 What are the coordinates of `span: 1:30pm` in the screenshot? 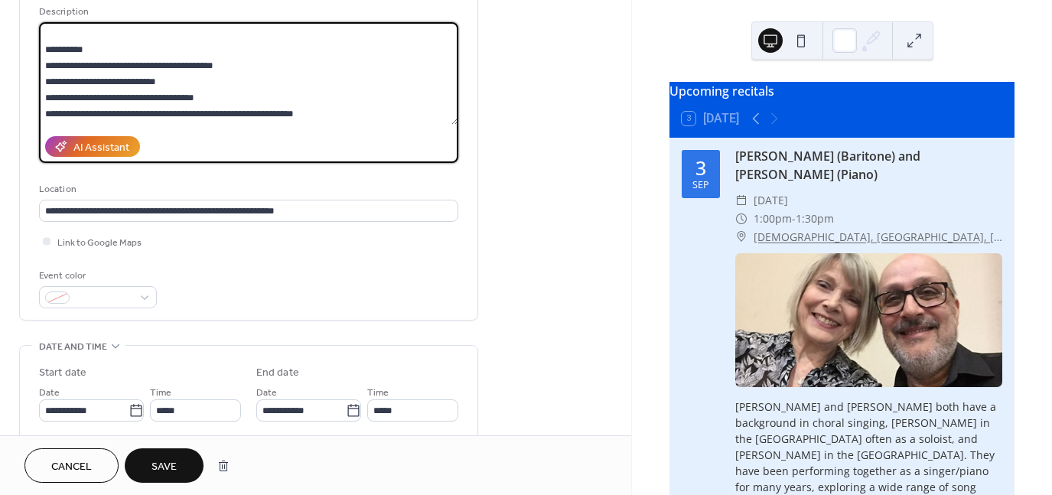 It's located at (815, 219).